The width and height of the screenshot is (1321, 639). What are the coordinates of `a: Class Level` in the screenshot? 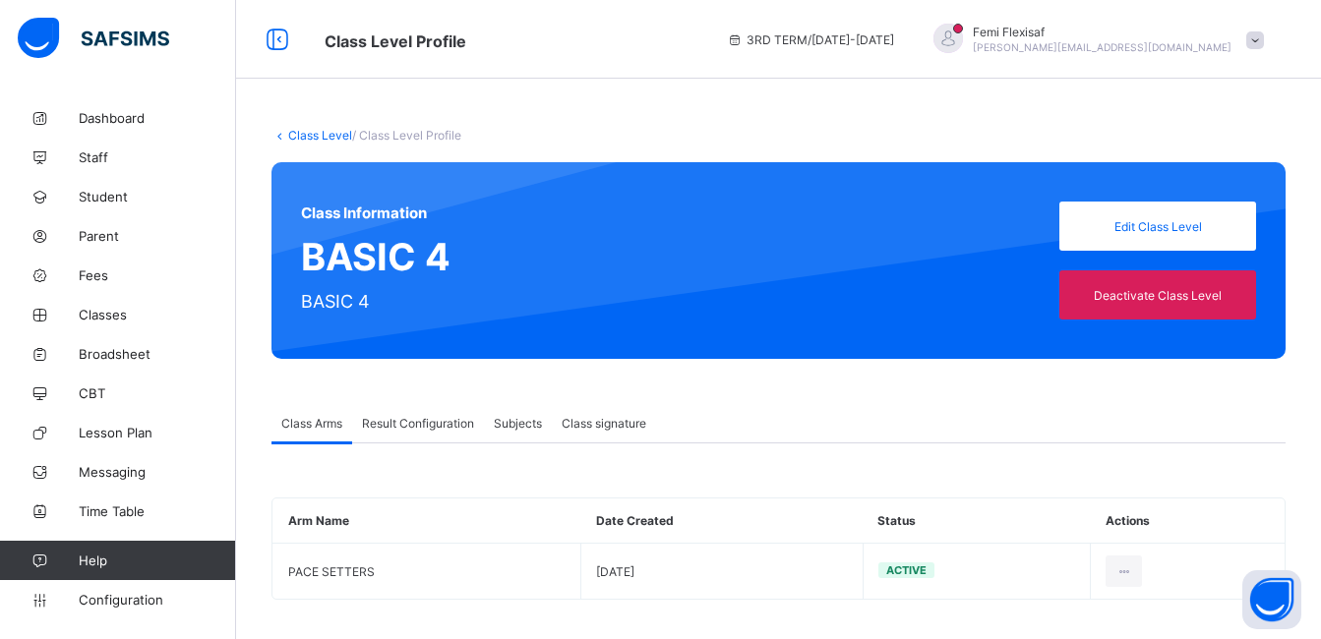 It's located at (320, 135).